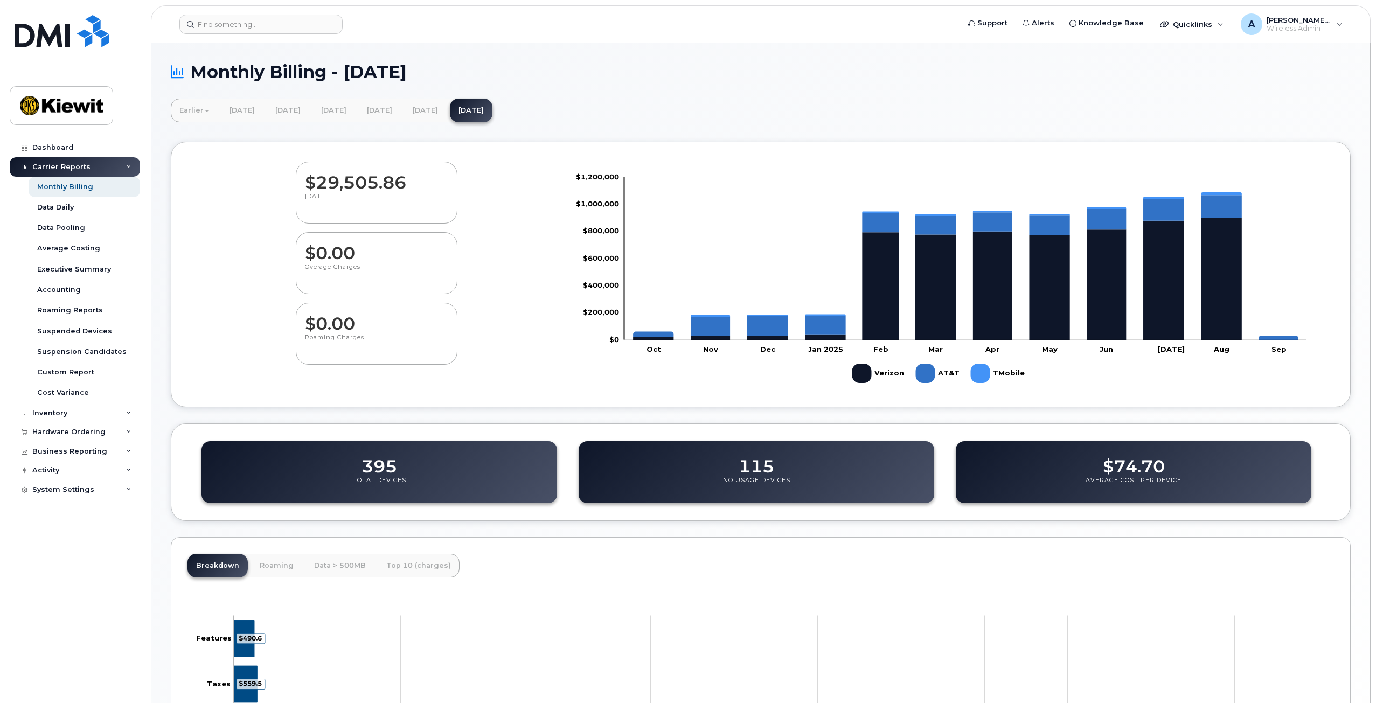 The height and width of the screenshot is (703, 1376). Describe the element at coordinates (218, 566) in the screenshot. I see `a: Breakdown` at that location.